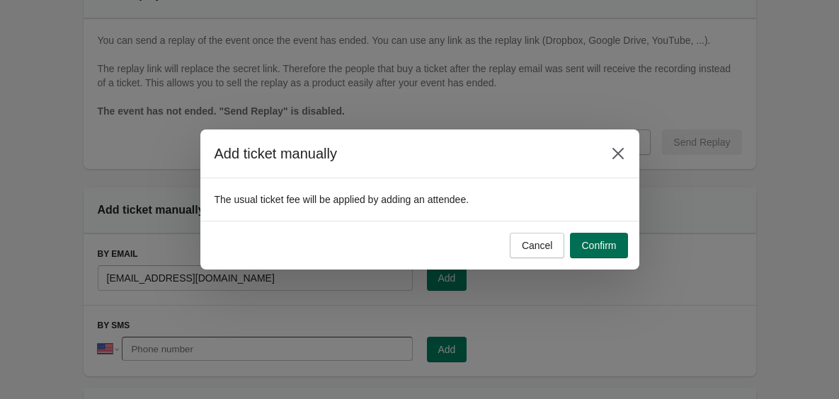  Describe the element at coordinates (420, 200) in the screenshot. I see `p: The usual ticket fee will be applied by adding an attendee.` at that location.